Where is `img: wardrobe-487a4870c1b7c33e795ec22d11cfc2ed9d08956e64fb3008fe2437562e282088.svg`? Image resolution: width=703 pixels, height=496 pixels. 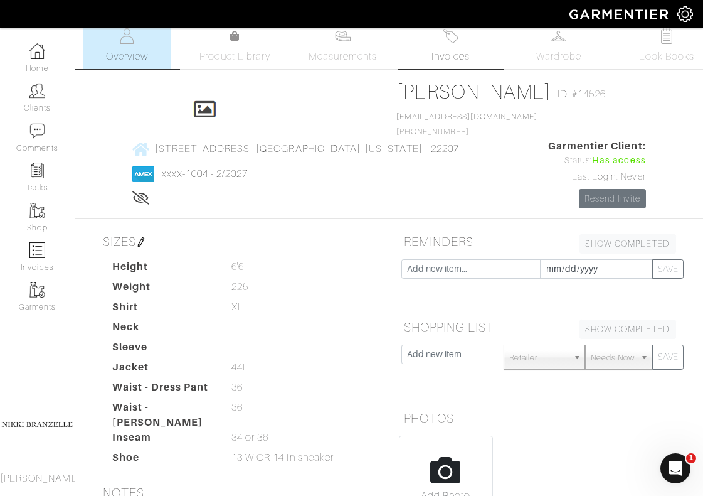 img: wardrobe-487a4870c1b7c33e795ec22d11cfc2ed9d08956e64fb3008fe2437562e282088.svg is located at coordinates (558, 36).